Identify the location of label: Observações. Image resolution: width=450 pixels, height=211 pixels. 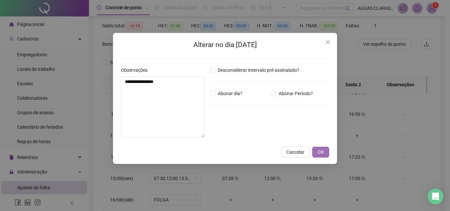
(136, 70).